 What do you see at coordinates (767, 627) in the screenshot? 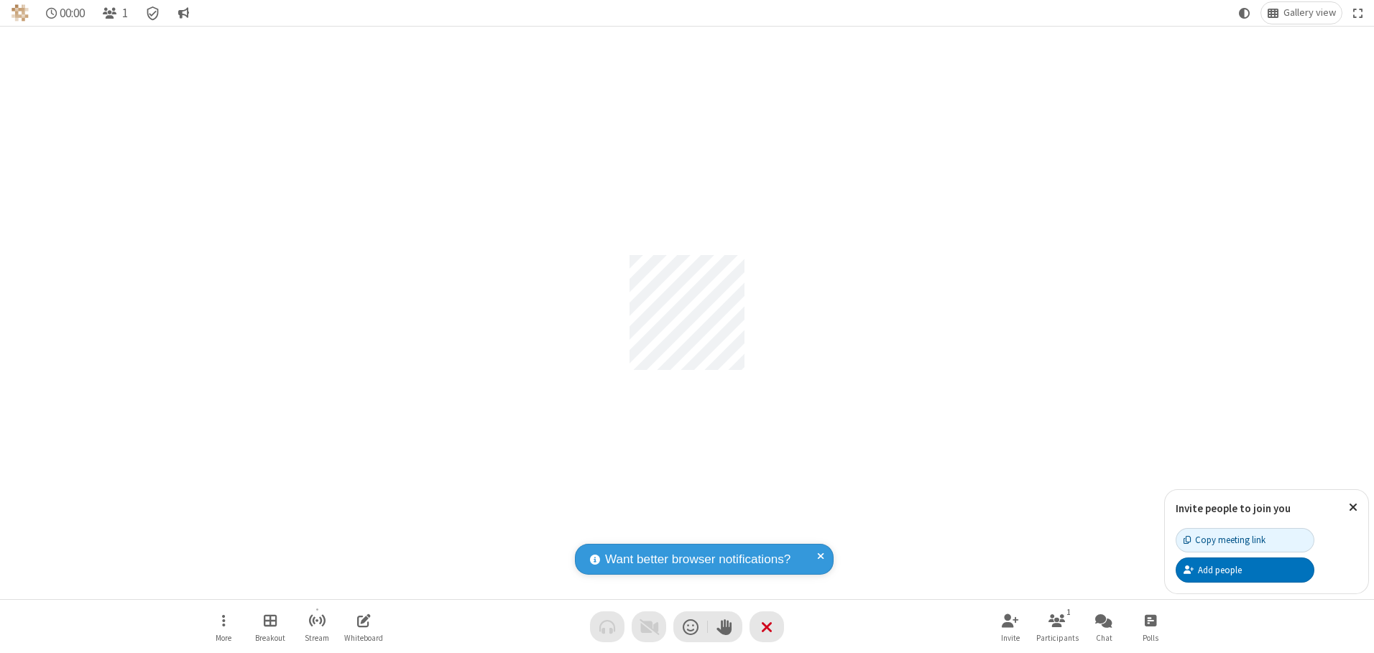
I see `button: End or leave meeting` at bounding box center [767, 627].